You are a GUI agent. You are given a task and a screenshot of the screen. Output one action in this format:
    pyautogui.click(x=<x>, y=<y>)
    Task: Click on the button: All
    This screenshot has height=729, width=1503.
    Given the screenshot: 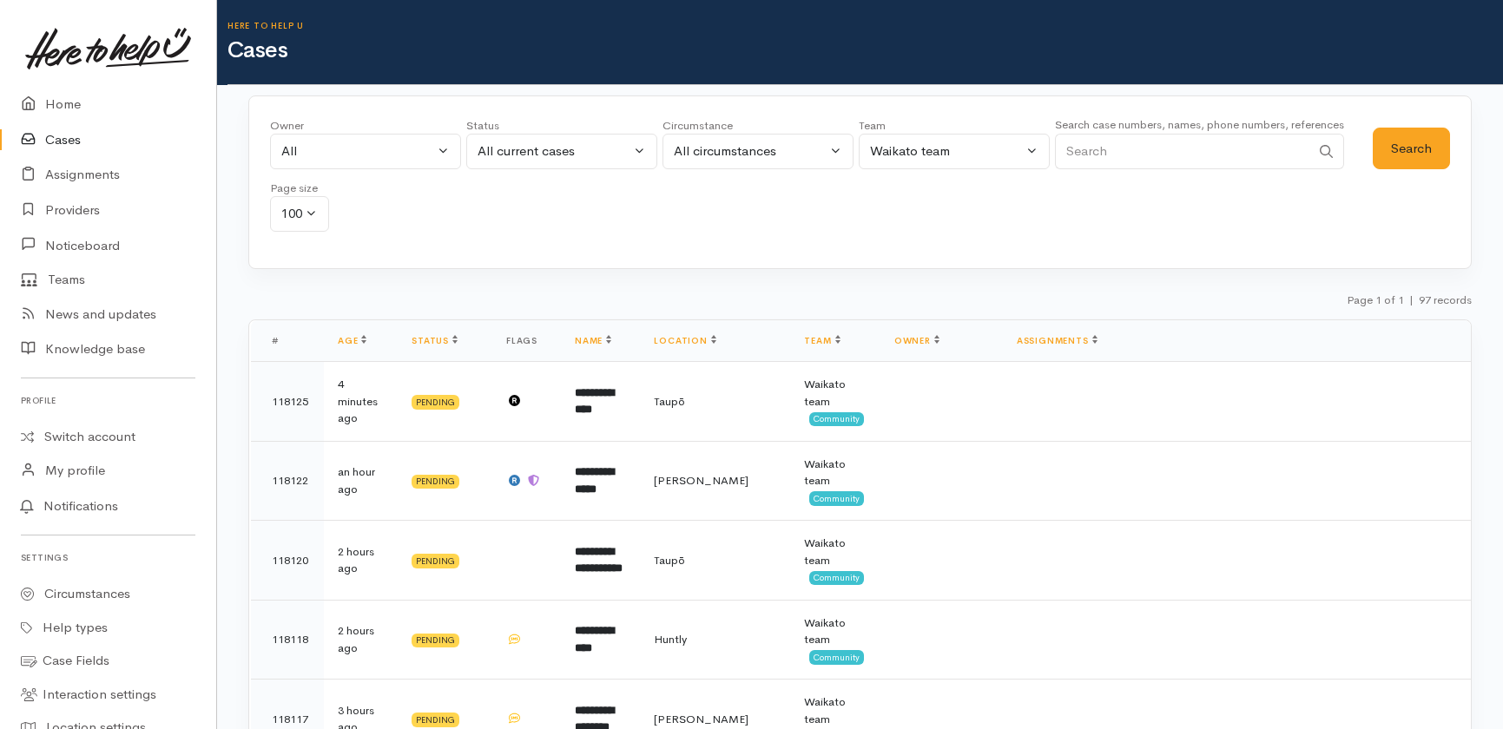 What is the action you would take?
    pyautogui.click(x=366, y=151)
    